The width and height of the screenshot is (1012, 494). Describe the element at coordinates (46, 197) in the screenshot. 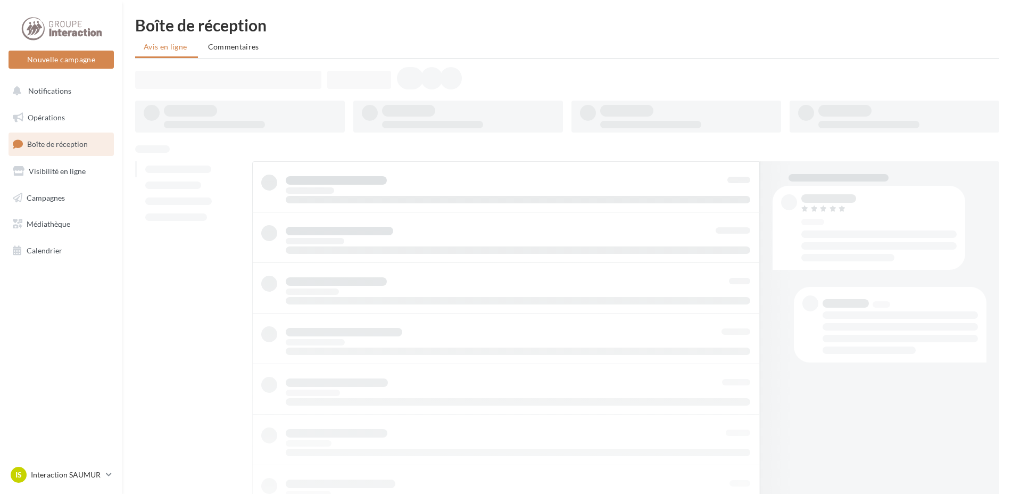

I see `span: Campagnes` at that location.